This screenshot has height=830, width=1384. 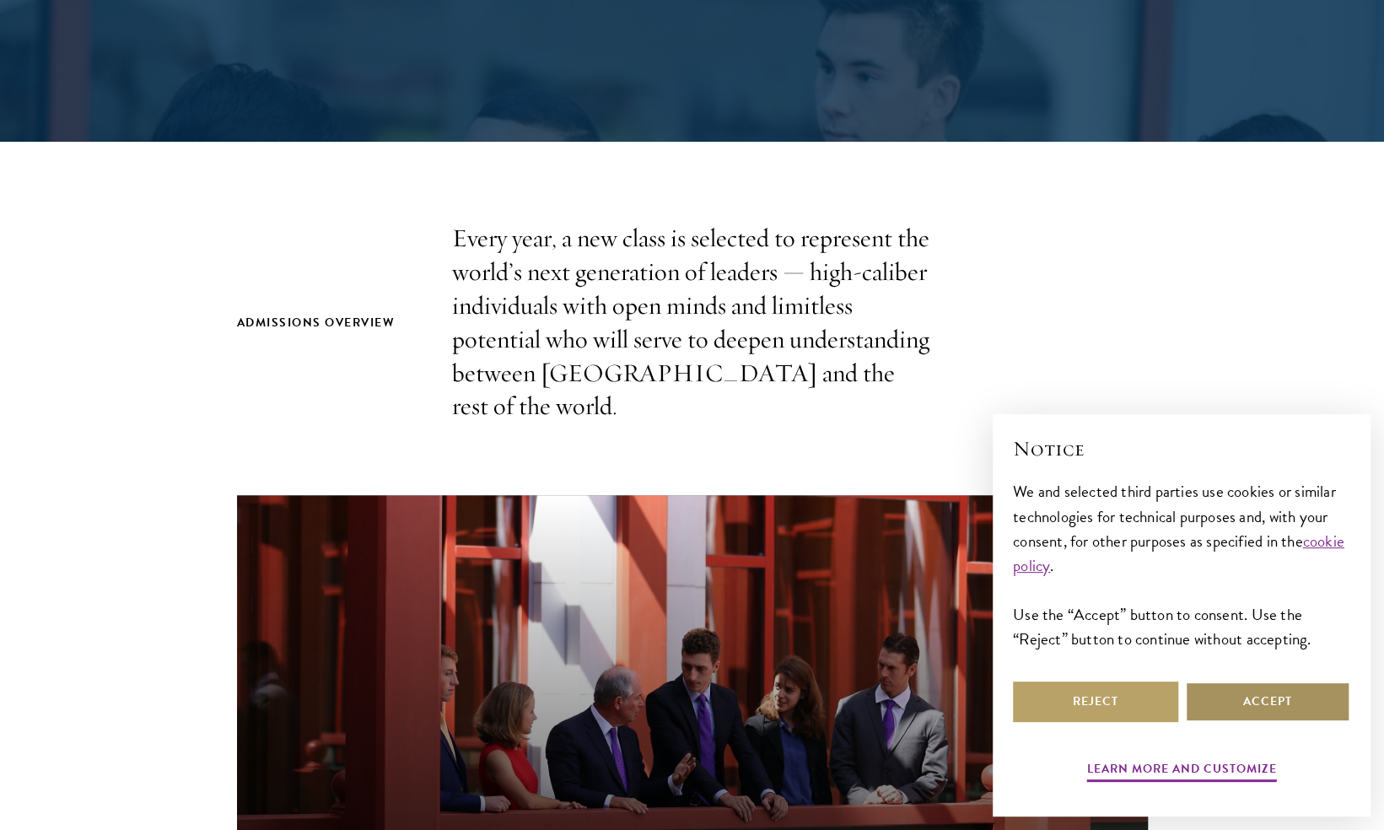 I want to click on a: cookie policy, so click(x=1178, y=553).